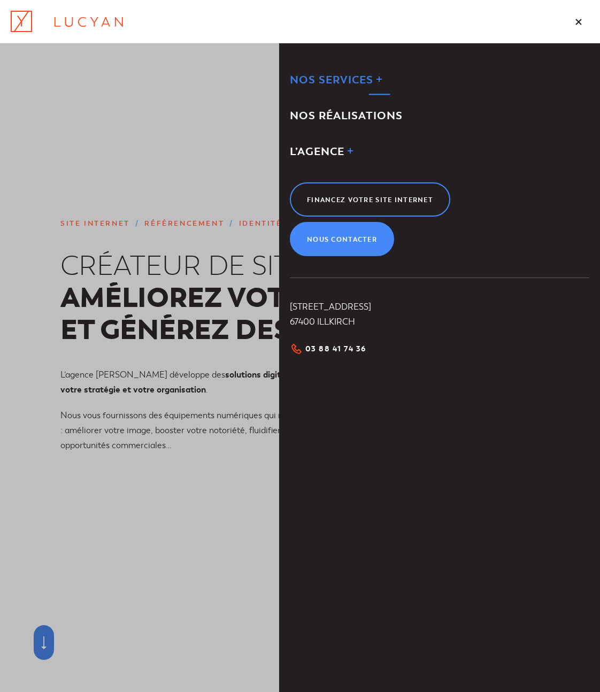 The height and width of the screenshot is (692, 600). What do you see at coordinates (328, 348) in the screenshot?
I see `a: 03 88 41 74 36` at bounding box center [328, 348].